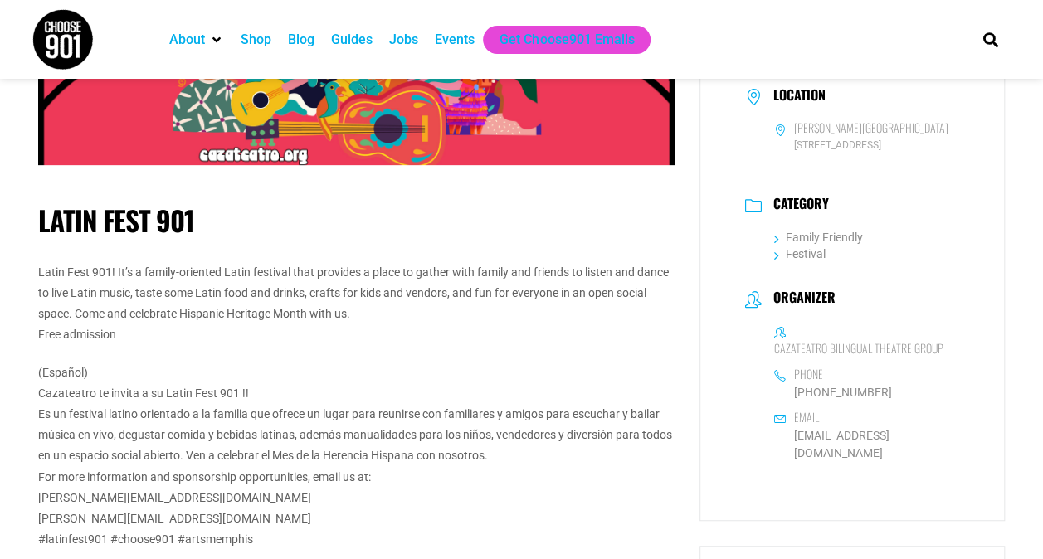  I want to click on p: Latin Fest 901! It’s a family-oriented Latin festival that provides a place to gather with family..., so click(356, 304).